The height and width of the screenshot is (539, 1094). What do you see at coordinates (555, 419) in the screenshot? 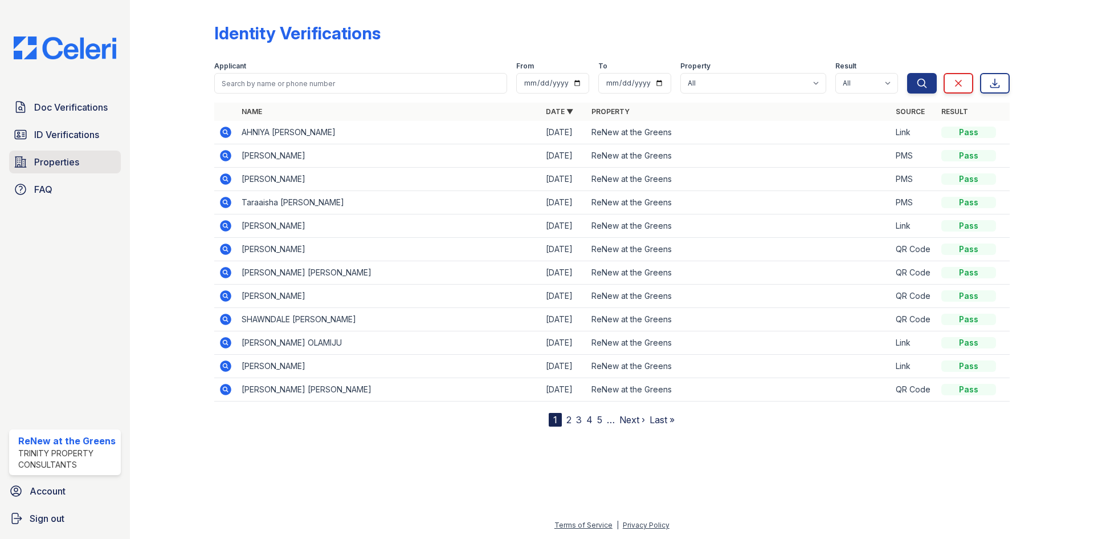
I see `div: 1` at bounding box center [555, 419].